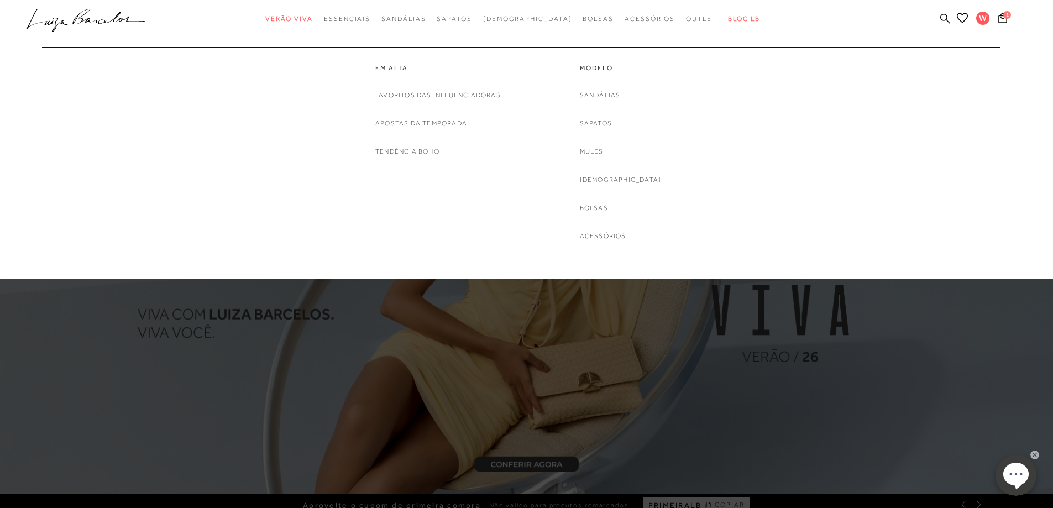  I want to click on span: Essenciais, so click(347, 19).